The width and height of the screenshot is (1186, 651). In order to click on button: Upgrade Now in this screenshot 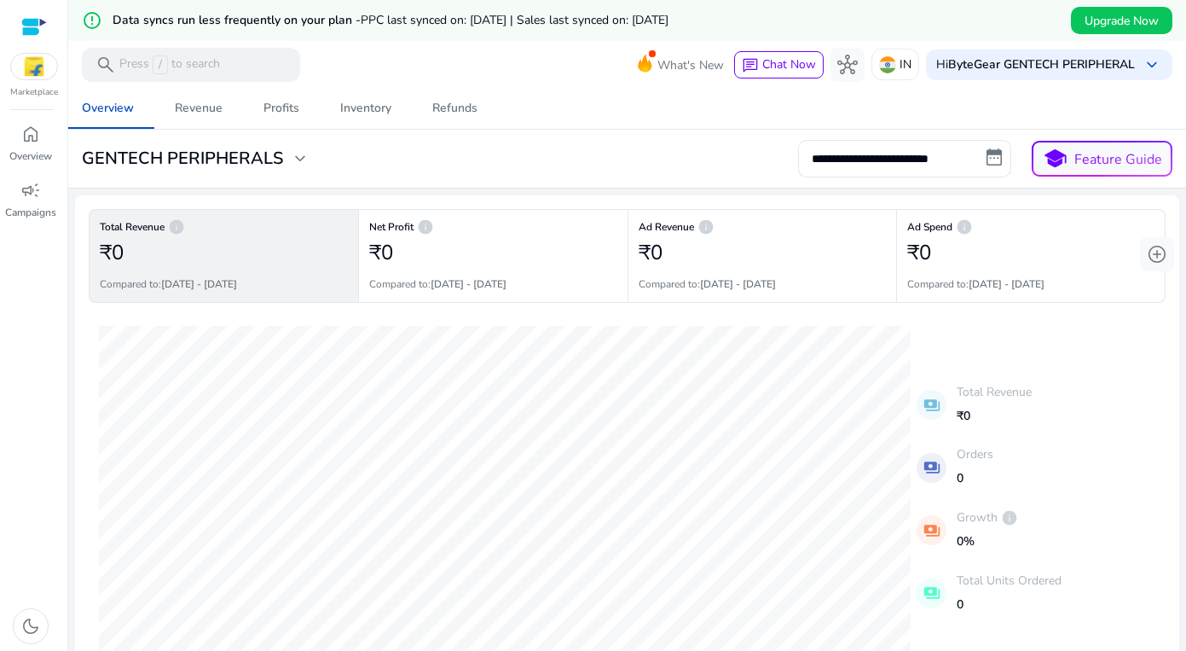, I will do `click(1121, 20)`.